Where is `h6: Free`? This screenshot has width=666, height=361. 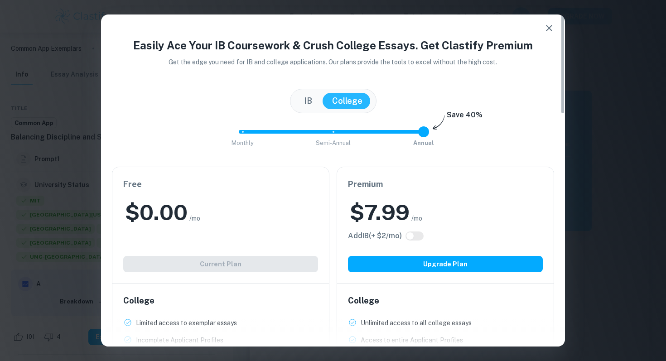
h6: Free is located at coordinates (221, 184).